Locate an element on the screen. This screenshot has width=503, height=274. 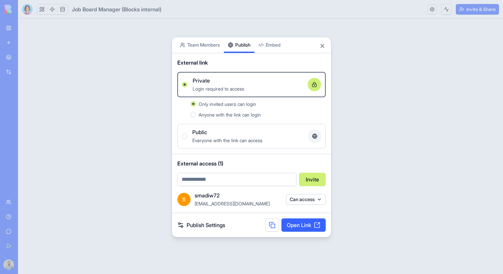
button: Team Members is located at coordinates (200, 45).